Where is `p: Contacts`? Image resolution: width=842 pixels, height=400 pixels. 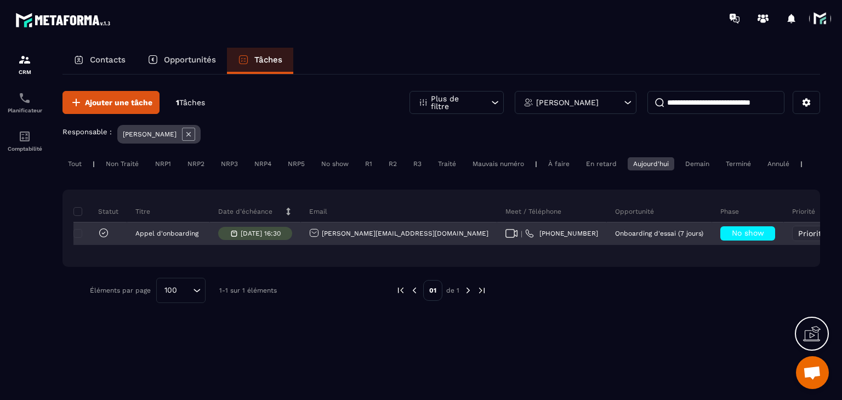 p: Contacts is located at coordinates (107, 60).